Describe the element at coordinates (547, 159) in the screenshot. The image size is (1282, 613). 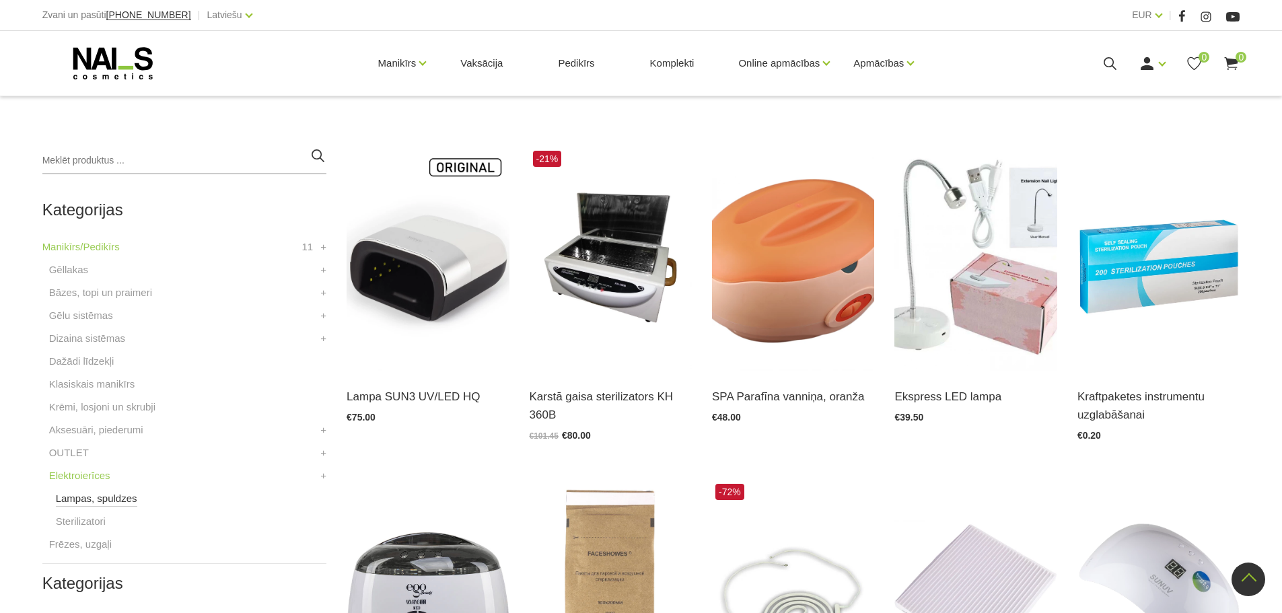
I see `span: -21%` at that location.